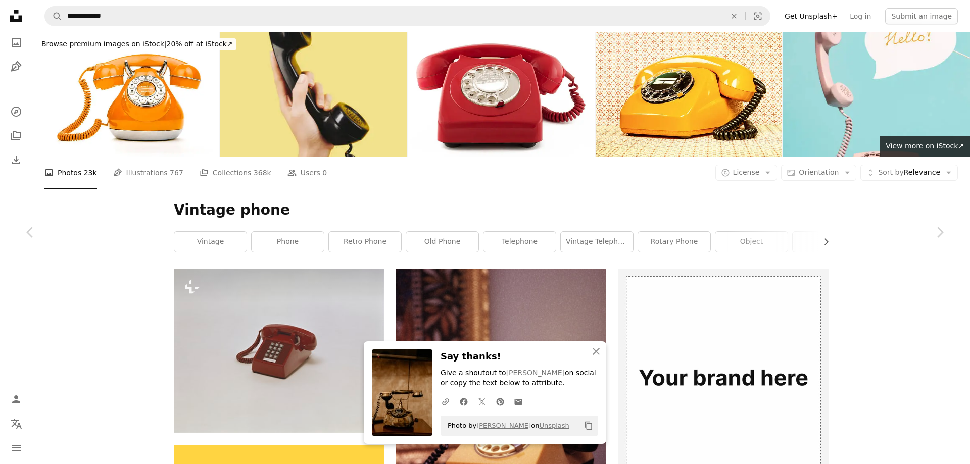  What do you see at coordinates (16, 424) in the screenshot?
I see `button: Language` at bounding box center [16, 424].